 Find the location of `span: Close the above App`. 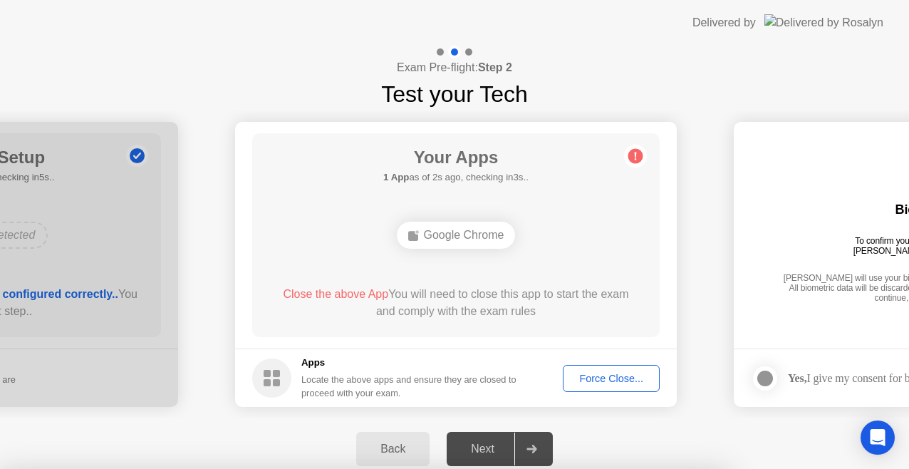

span: Close the above App is located at coordinates (336, 294).